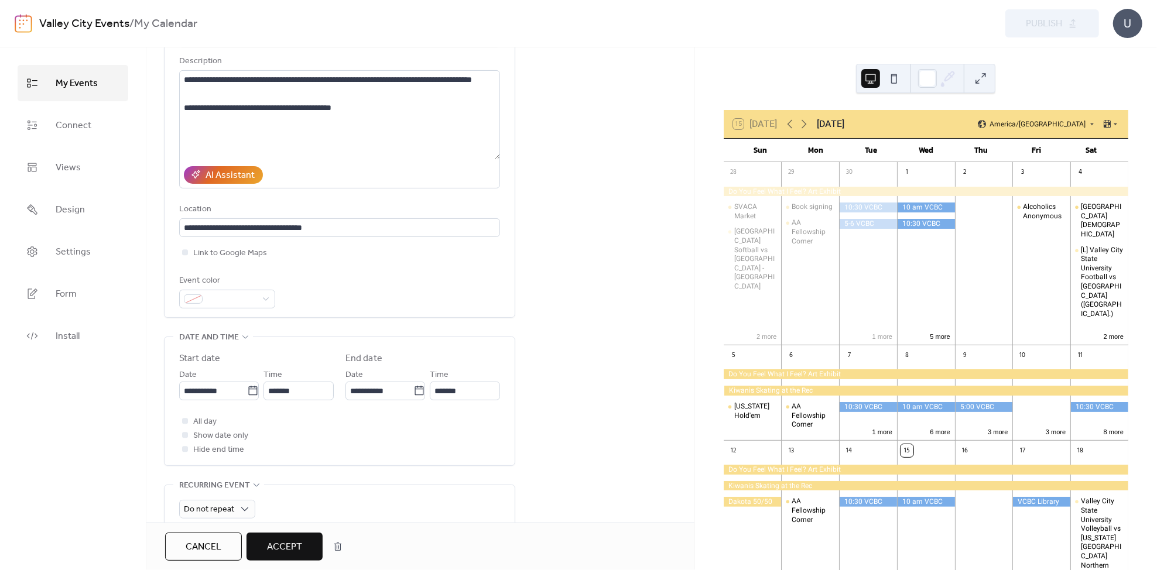 This screenshot has height=570, width=1157. I want to click on b: My Calendar, so click(166, 24).